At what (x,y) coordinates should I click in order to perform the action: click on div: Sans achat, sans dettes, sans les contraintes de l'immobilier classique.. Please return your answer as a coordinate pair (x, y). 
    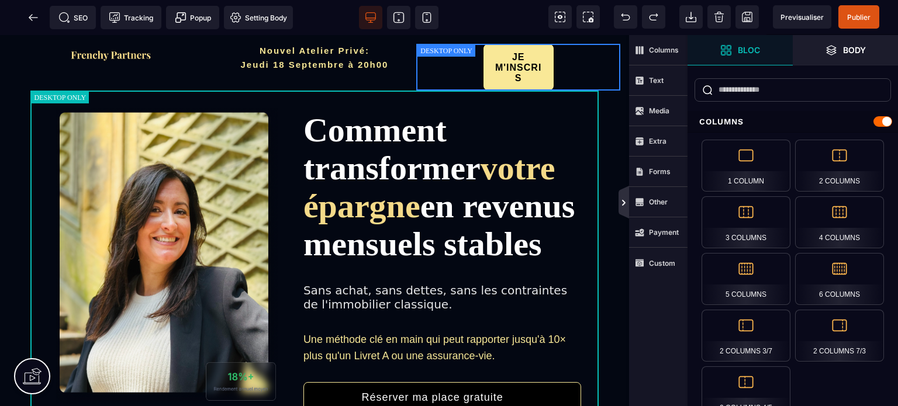
    Looking at the image, I should click on (442, 262).